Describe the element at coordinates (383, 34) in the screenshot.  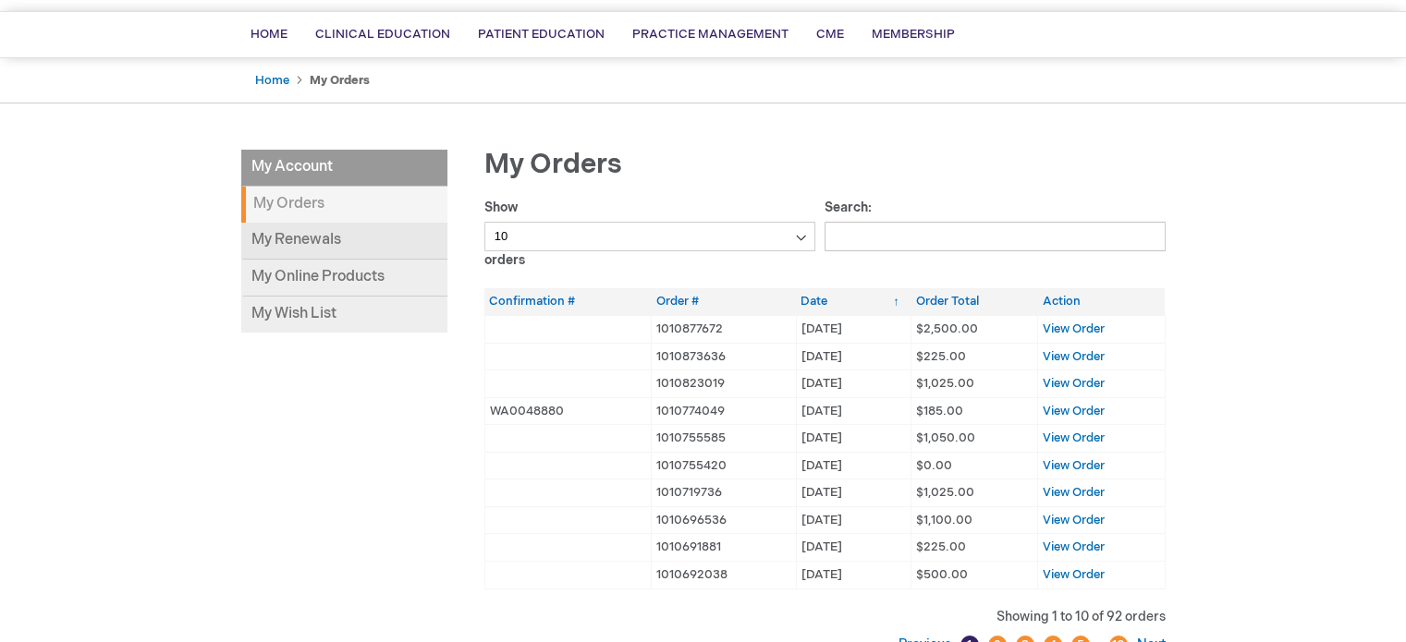
I see `span: Clinical Education` at that location.